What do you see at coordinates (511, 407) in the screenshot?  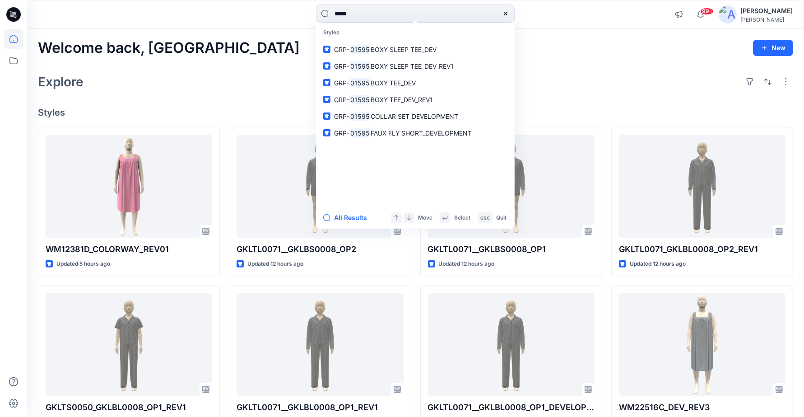 I see `p: GKLTL0071__GKLBL0008_OP1_DEVELOPMENT` at bounding box center [511, 407].